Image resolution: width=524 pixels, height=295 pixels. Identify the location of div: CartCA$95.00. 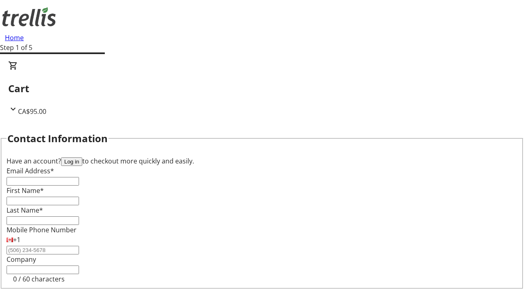
(262, 88).